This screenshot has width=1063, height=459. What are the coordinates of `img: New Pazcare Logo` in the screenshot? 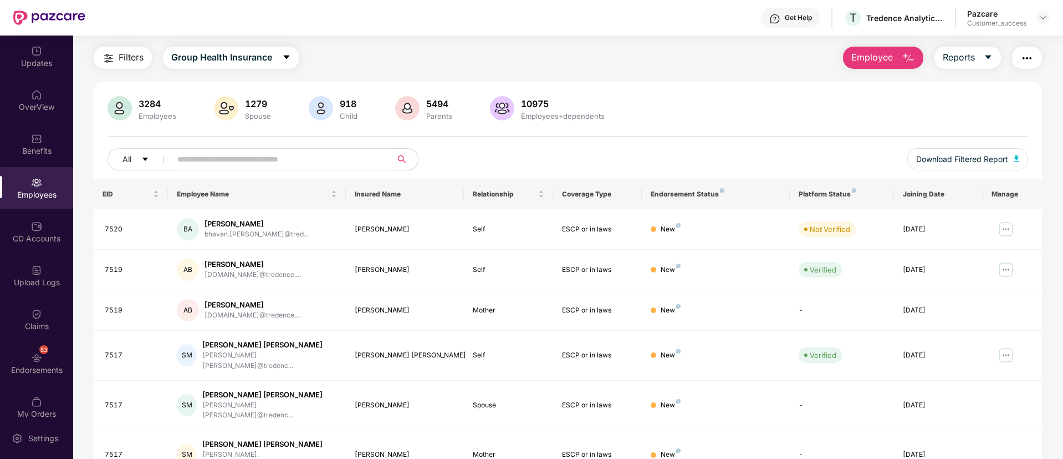 It's located at (49, 18).